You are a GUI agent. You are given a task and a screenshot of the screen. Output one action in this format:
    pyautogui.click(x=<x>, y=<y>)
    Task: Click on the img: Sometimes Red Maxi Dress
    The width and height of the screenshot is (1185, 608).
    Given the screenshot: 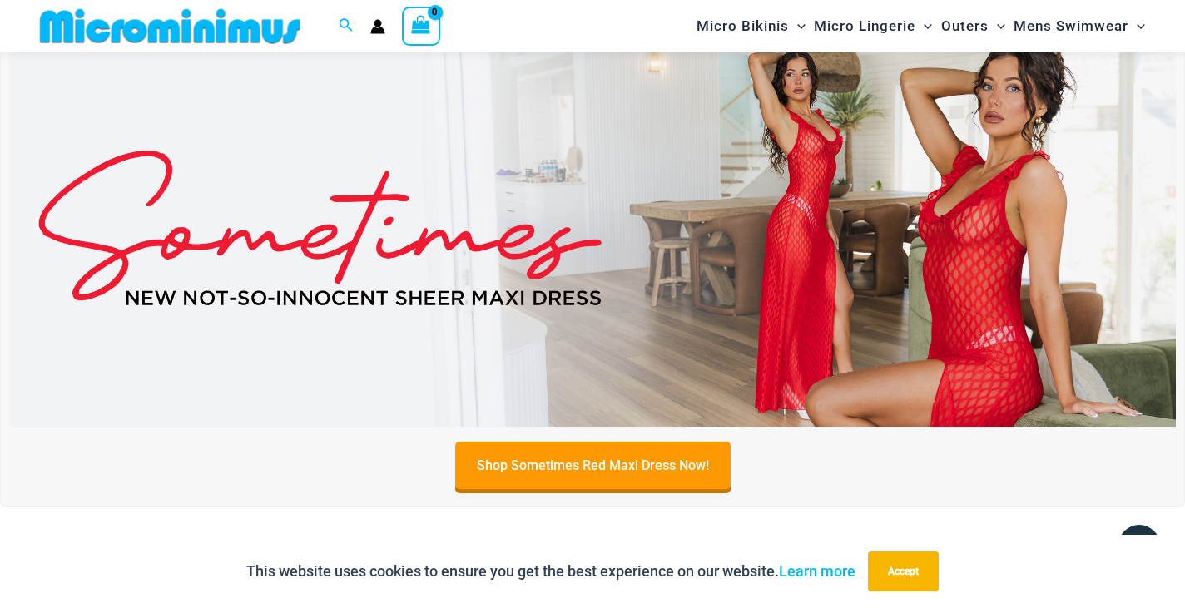 What is the action you would take?
    pyautogui.click(x=592, y=228)
    